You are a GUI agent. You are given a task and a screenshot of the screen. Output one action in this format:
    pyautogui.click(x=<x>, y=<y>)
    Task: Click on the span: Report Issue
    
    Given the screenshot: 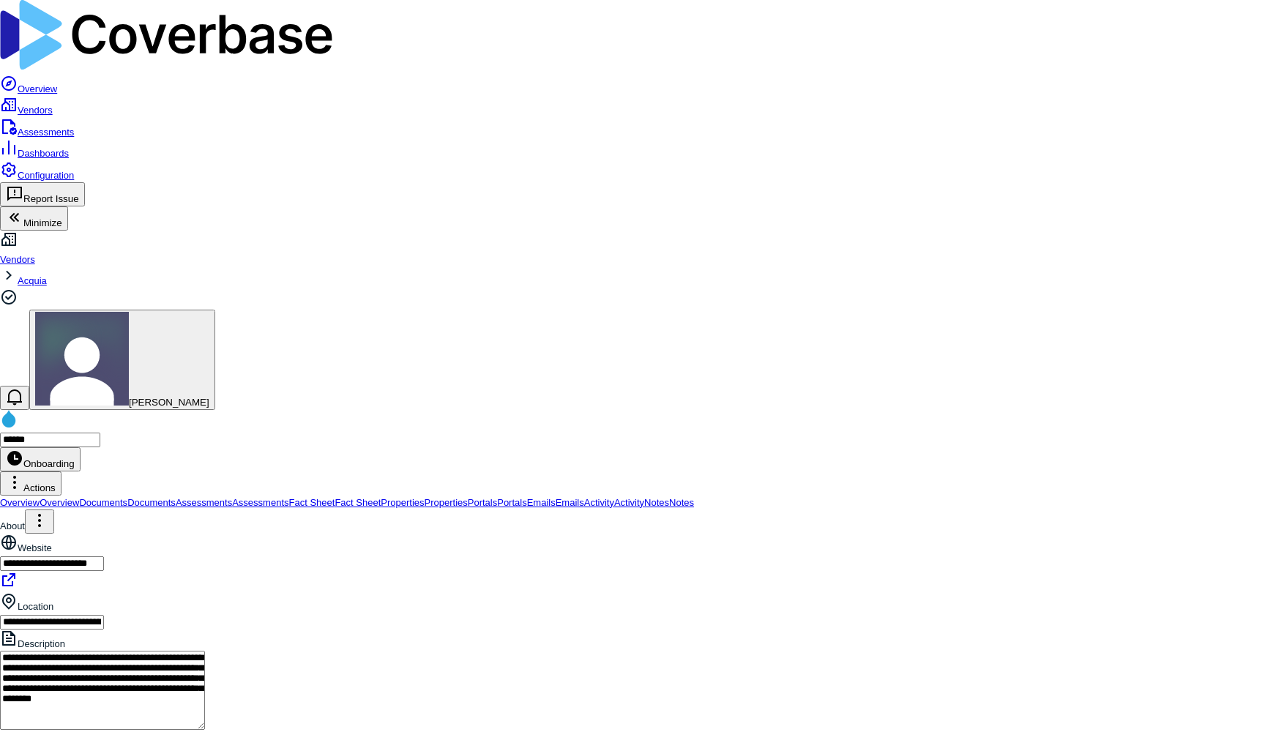 What is the action you would take?
    pyautogui.click(x=51, y=198)
    